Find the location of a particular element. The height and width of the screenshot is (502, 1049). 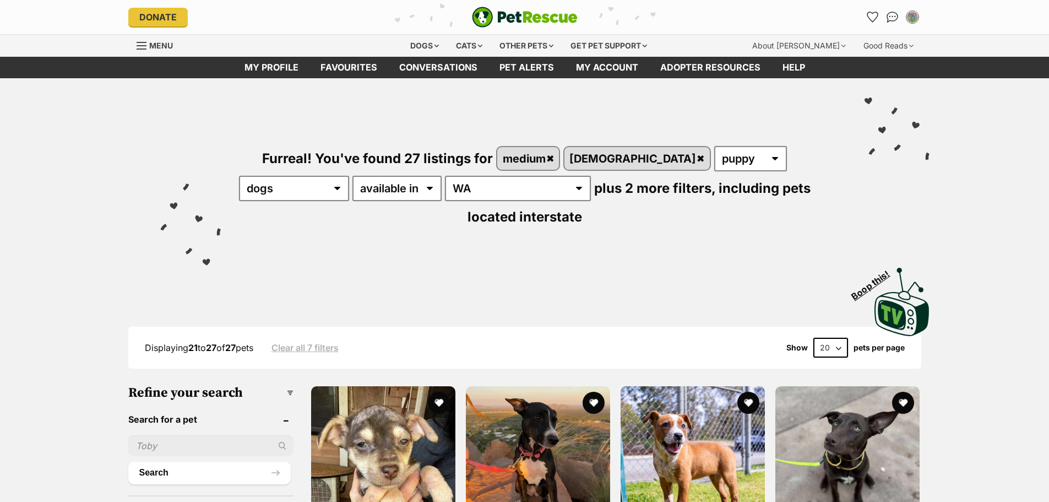

img: logo-e224e6f780fb5917bec1dbf3a21bbac754714ae5b6737aabdf751b685950b380.svg is located at coordinates (525, 17).